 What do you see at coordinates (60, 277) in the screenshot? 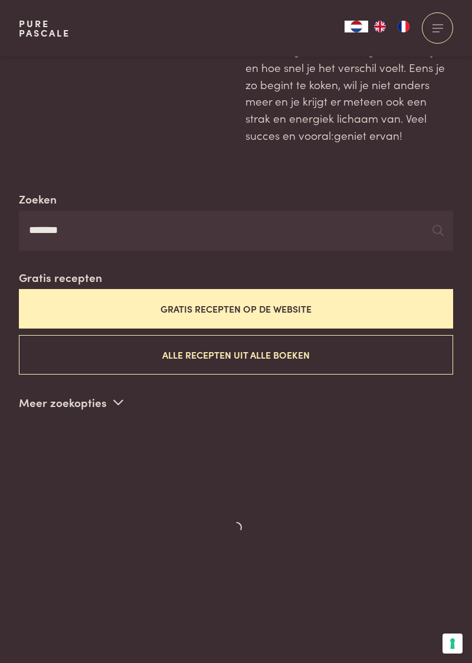
I see `label: Gratis recepten` at bounding box center [60, 277].